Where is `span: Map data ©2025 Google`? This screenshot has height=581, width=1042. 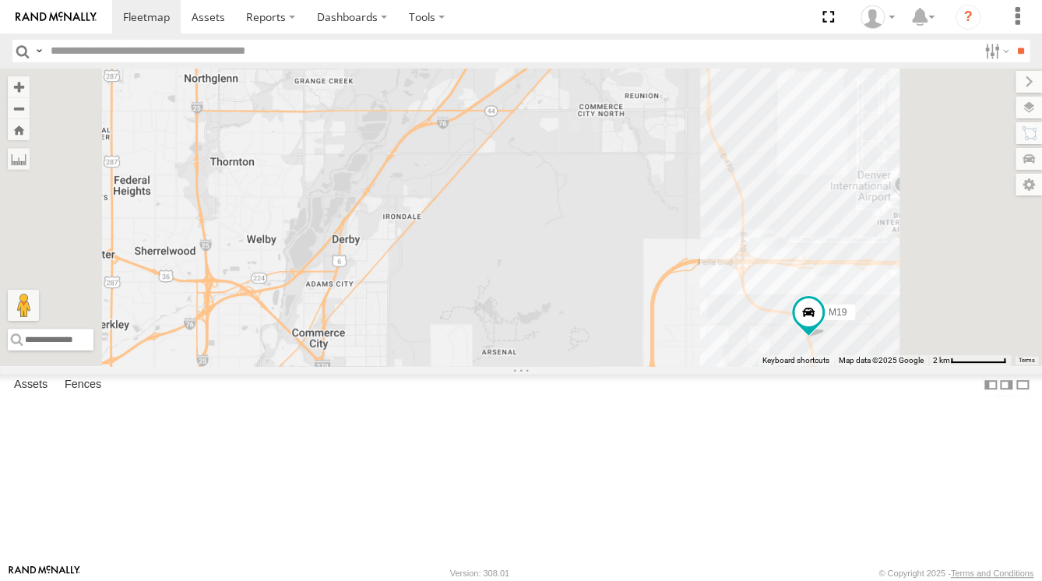
span: Map data ©2025 Google is located at coordinates (881, 360).